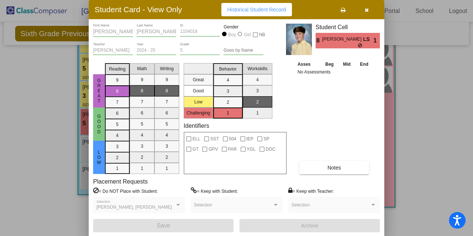 This screenshot has width=473, height=236. I want to click on label: = Do NOT Place with Student:, so click(125, 191).